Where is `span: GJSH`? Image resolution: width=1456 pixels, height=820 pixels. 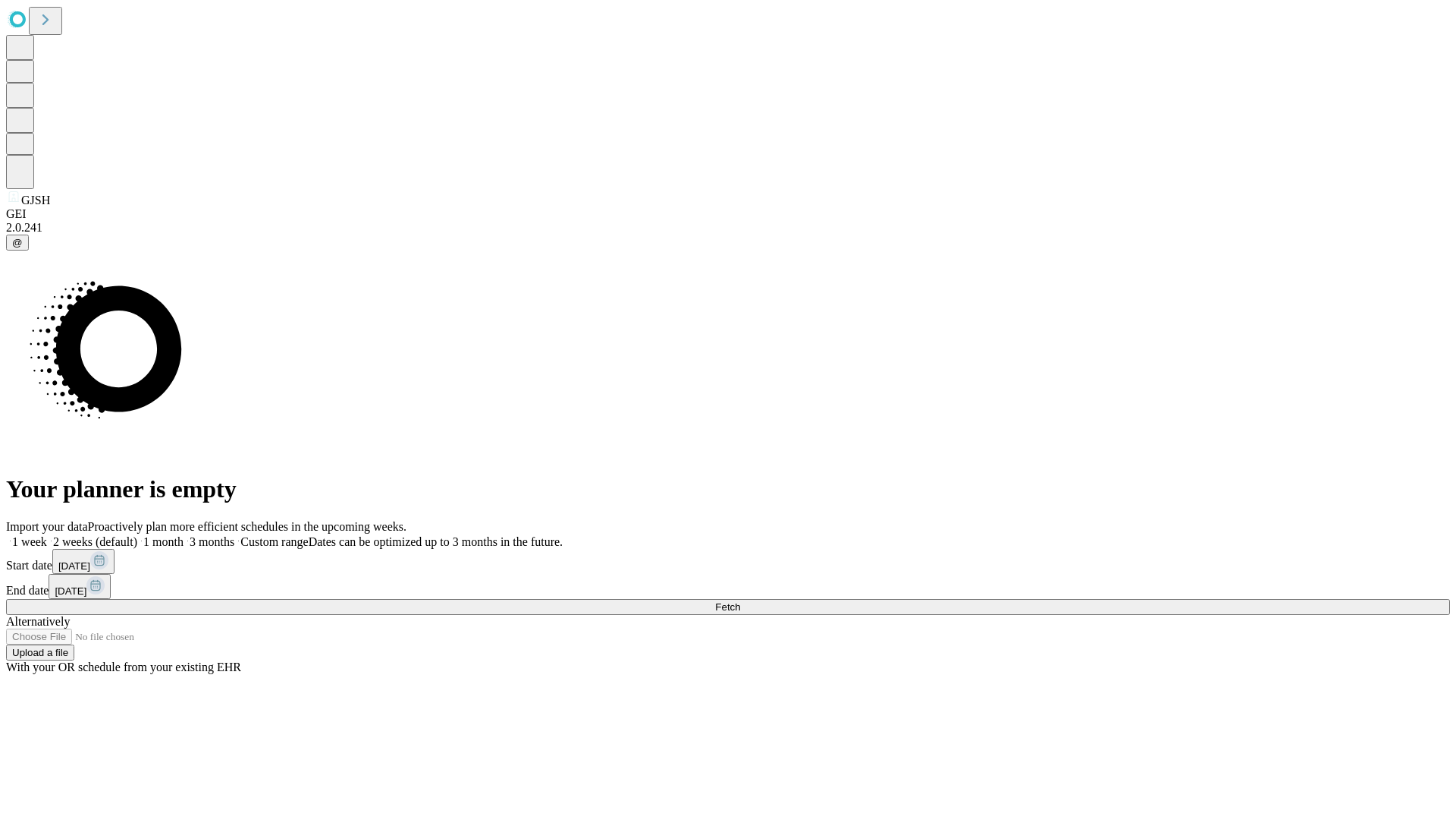
span: GJSH is located at coordinates (36, 199).